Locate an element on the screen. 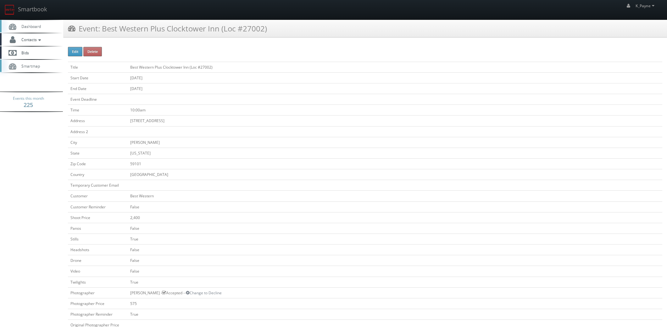  span: Contacts is located at coordinates (30, 39).